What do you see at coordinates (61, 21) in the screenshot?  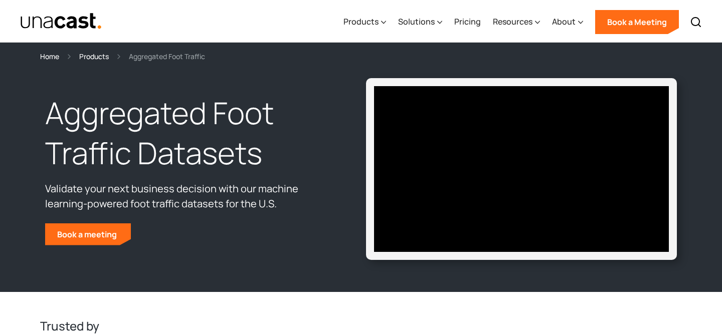 I see `a: home` at bounding box center [61, 21].